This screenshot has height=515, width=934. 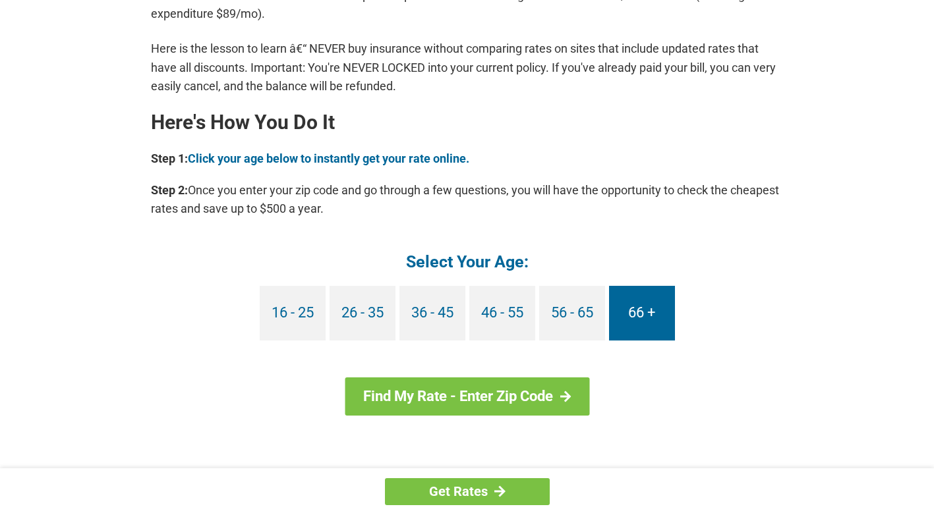 What do you see at coordinates (432, 313) in the screenshot?
I see `a: 36 - 45` at bounding box center [432, 313].